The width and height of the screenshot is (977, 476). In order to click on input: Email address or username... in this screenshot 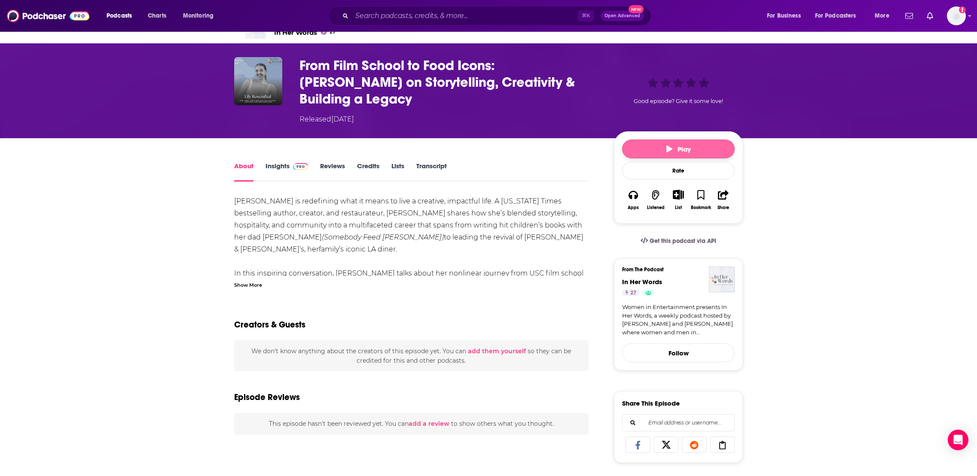, I will do `click(678, 423)`.